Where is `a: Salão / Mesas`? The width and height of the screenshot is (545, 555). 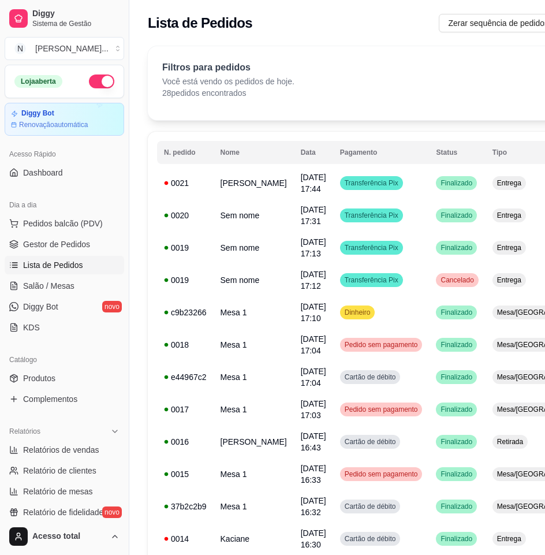 a: Salão / Mesas is located at coordinates (64, 286).